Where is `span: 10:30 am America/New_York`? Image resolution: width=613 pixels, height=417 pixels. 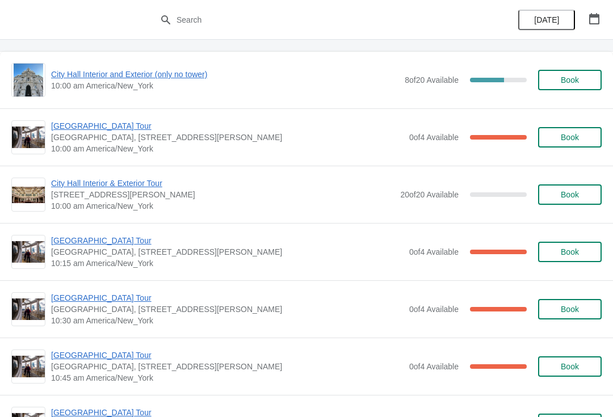 span: 10:30 am America/New_York is located at coordinates (227, 321).